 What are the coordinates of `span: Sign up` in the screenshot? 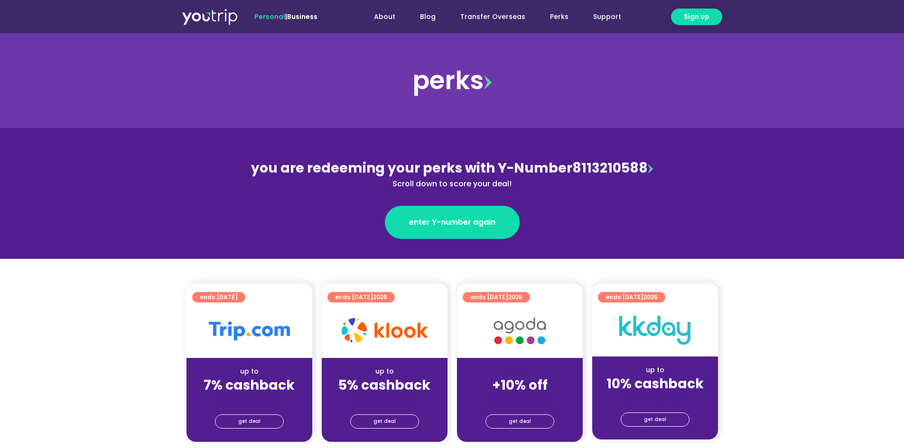 It's located at (697, 17).